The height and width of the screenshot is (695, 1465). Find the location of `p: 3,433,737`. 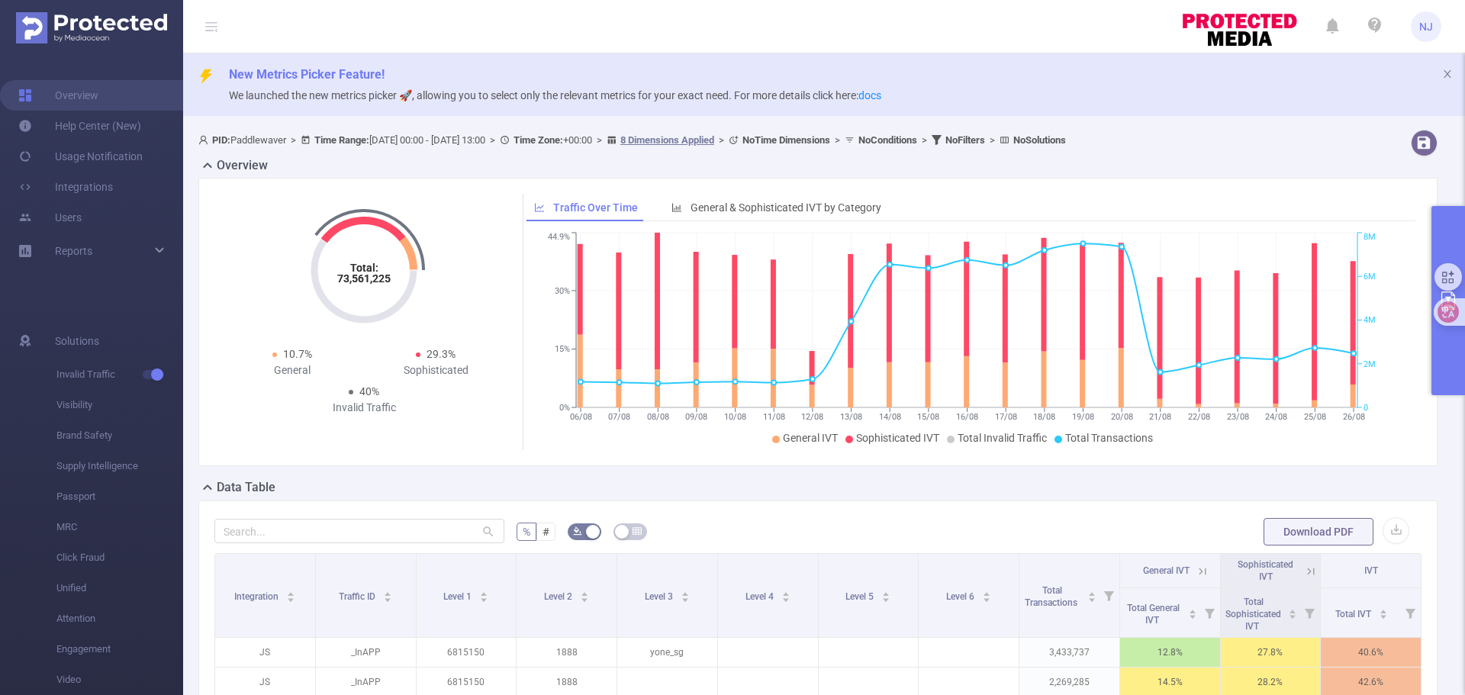

p: 3,433,737 is located at coordinates (1069, 652).